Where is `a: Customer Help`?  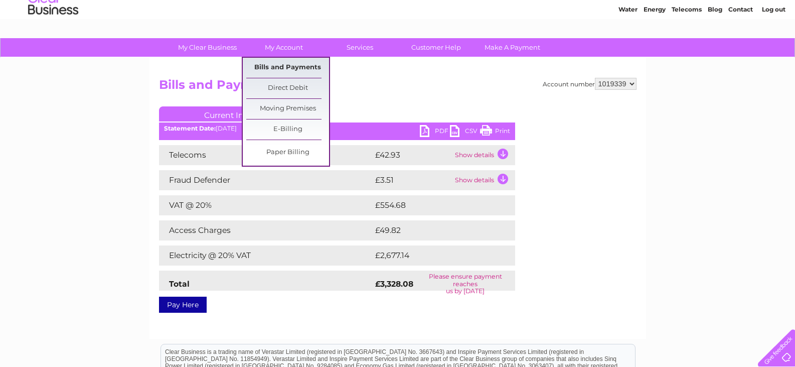
a: Customer Help is located at coordinates (436, 47).